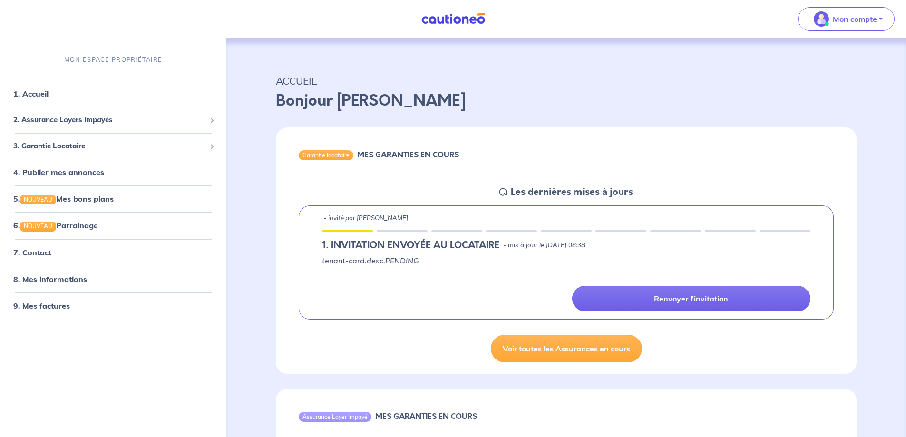 This screenshot has width=906, height=437. I want to click on img: illu_account_valid_menu.svg, so click(821, 19).